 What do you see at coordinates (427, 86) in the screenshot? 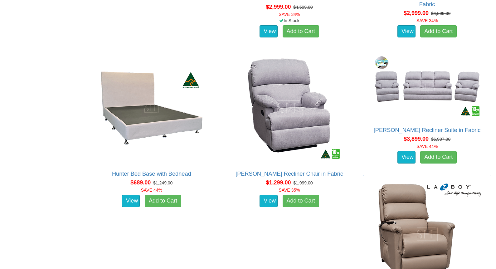
I see `img: Langham Recliner Suite in Fabric` at bounding box center [427, 86].